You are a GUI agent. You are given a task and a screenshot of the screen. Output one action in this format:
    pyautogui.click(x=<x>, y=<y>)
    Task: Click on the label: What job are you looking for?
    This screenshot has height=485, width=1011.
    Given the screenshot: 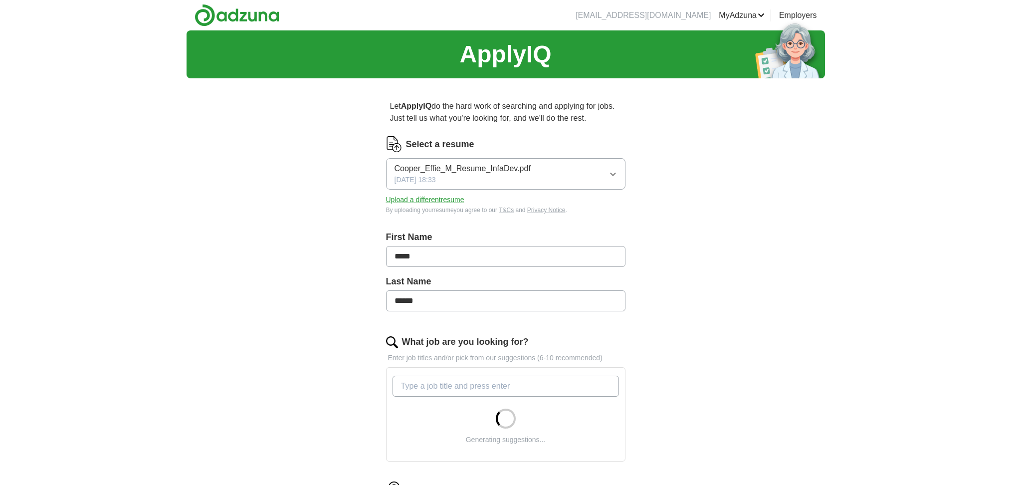 What is the action you would take?
    pyautogui.click(x=466, y=342)
    